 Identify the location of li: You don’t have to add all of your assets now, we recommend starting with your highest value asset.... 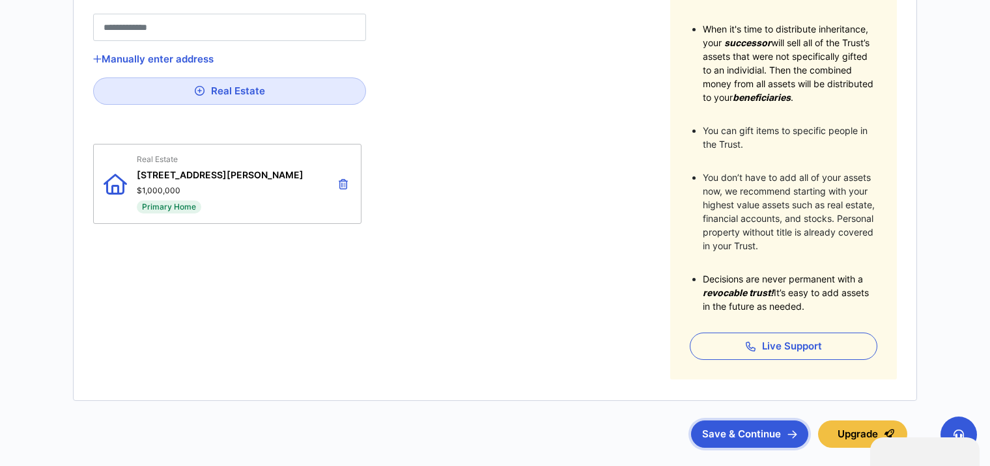
(790, 212).